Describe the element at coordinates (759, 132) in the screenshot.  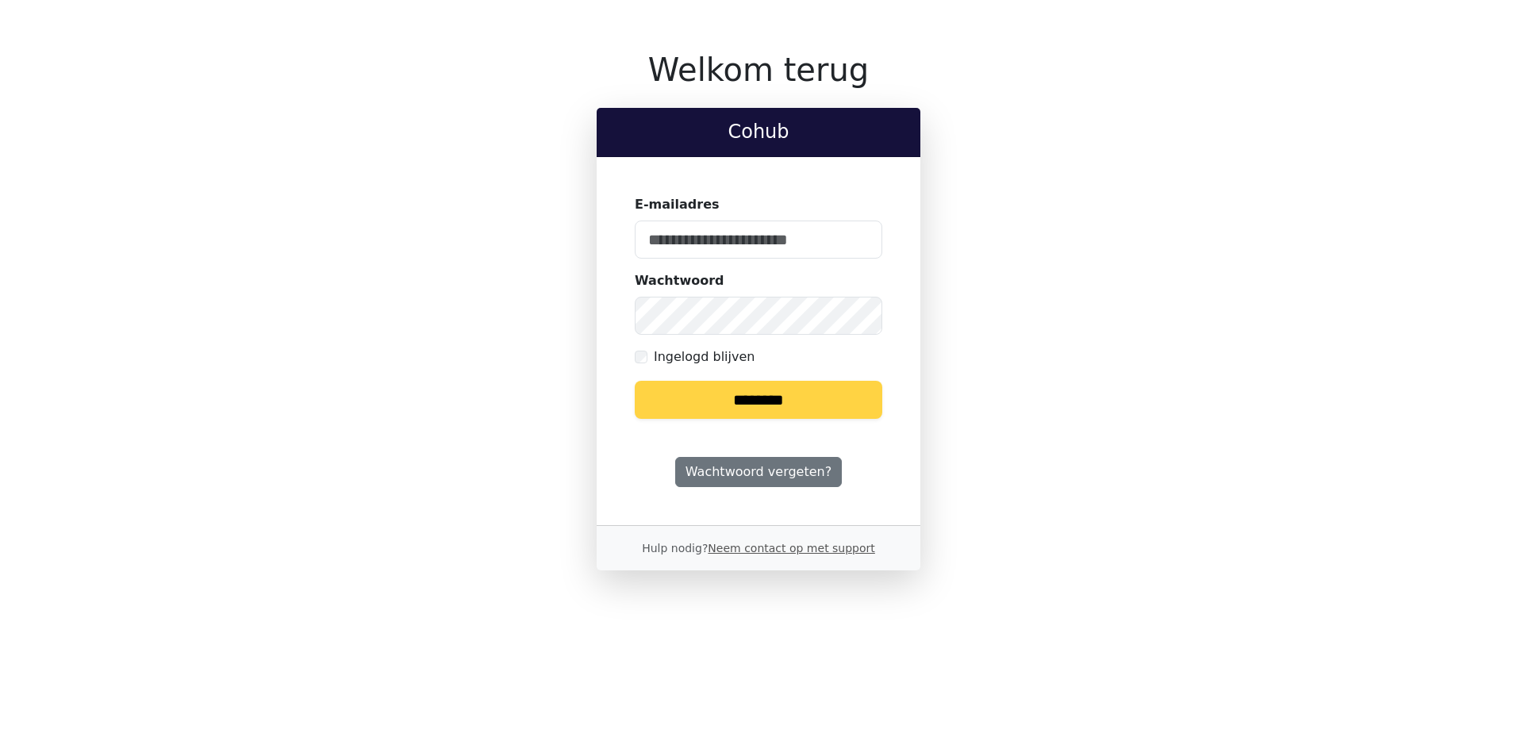
I see `h2: Cohub` at that location.